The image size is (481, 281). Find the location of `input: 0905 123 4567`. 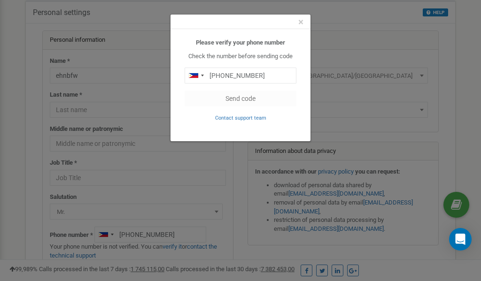

input: 0905 123 4567 is located at coordinates (241, 76).